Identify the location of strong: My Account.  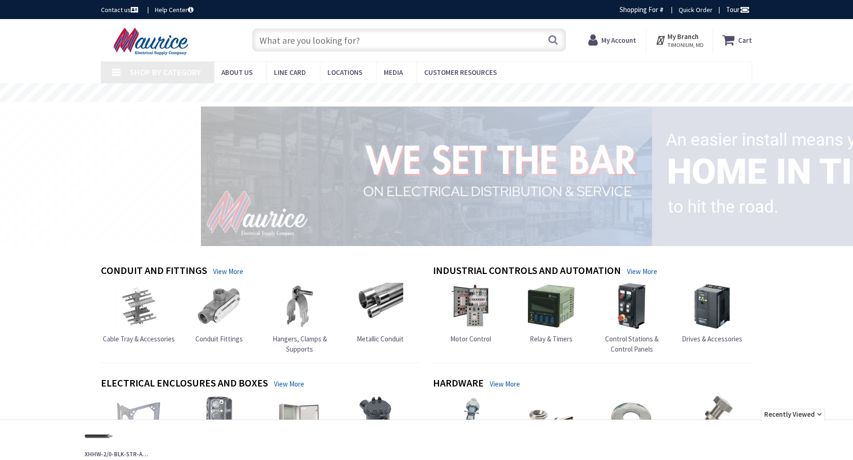
(618, 40).